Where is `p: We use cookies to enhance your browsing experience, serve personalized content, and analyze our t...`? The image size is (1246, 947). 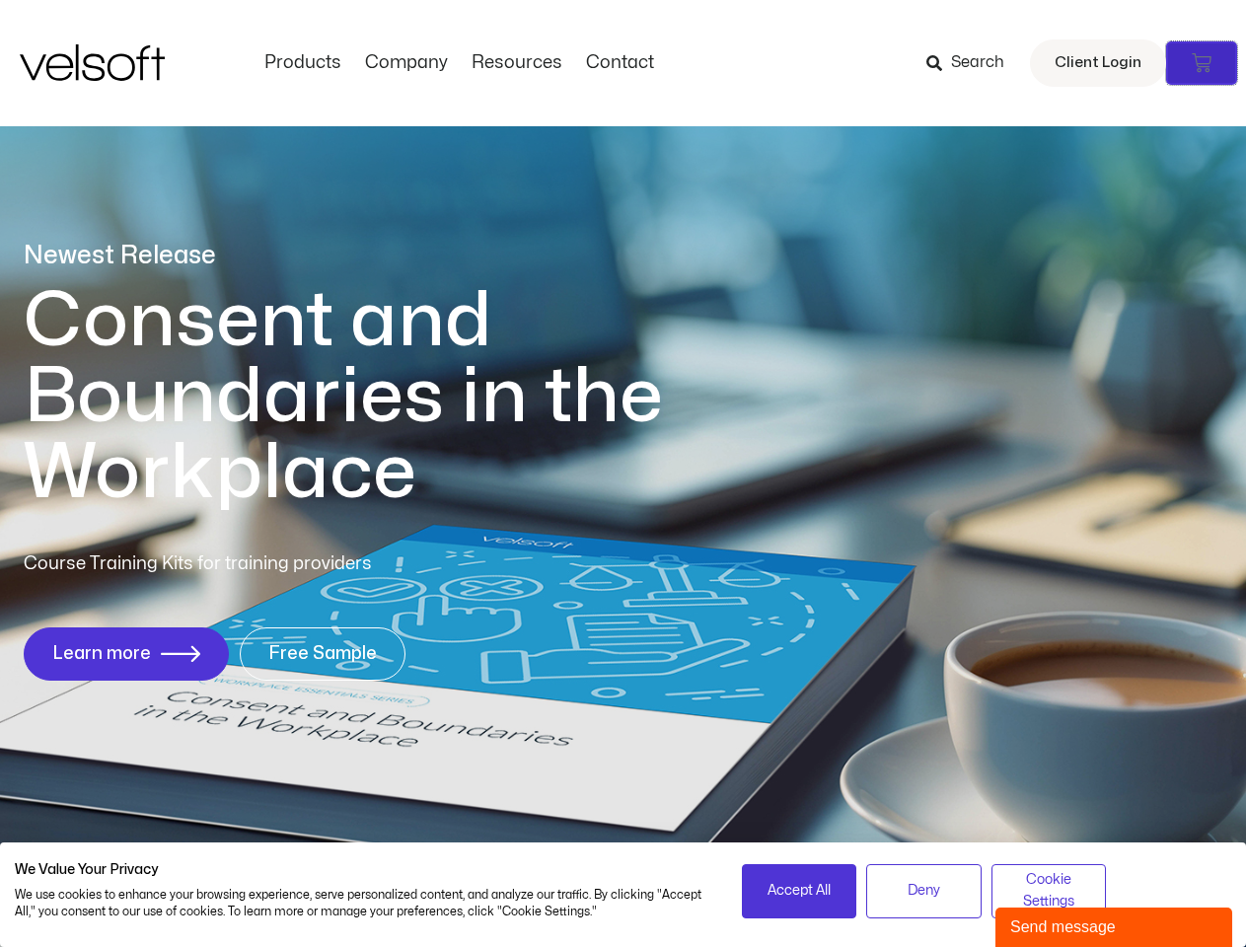 p: We use cookies to enhance your browsing experience, serve personalized content, and analyze our t... is located at coordinates (363, 904).